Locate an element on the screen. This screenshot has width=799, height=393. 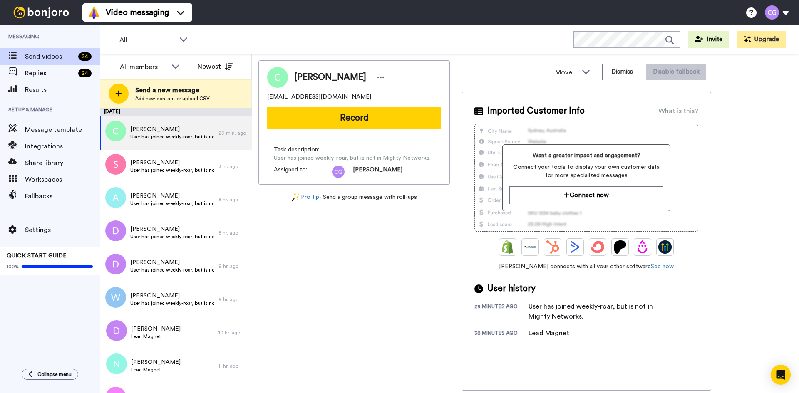
div: 30 minutes ago is located at coordinates (502, 334).